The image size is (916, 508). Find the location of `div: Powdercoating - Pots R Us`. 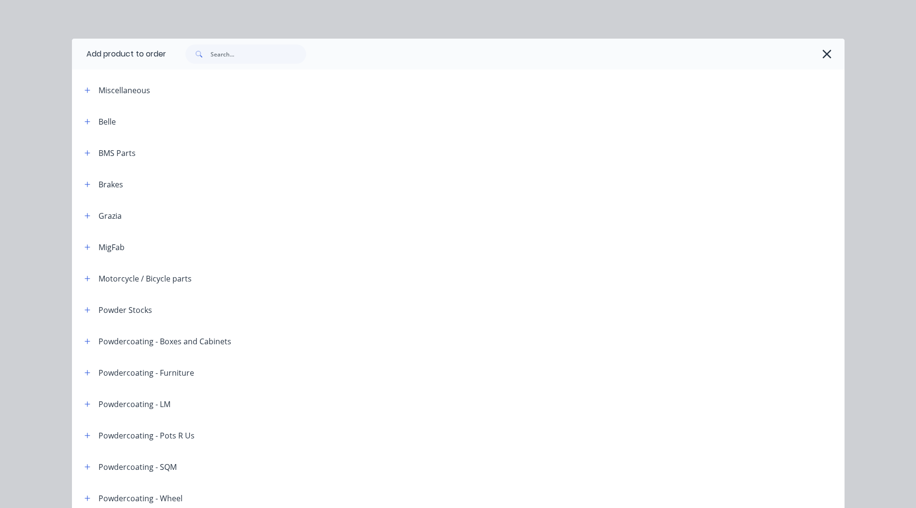

div: Powdercoating - Pots R Us is located at coordinates (146, 436).